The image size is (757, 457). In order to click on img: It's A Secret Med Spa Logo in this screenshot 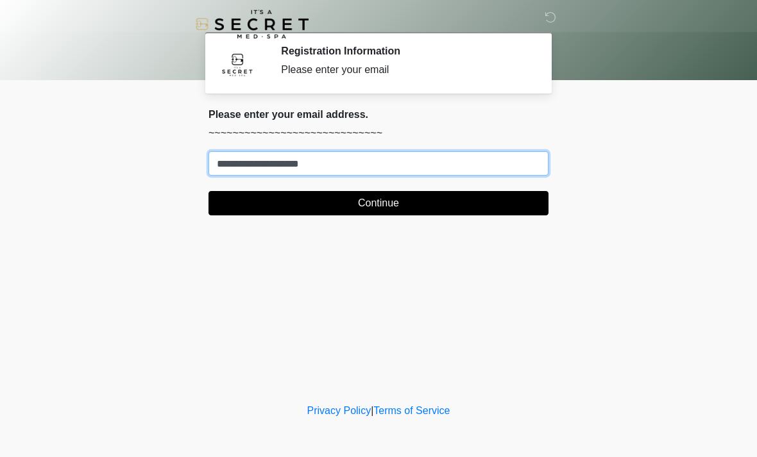, I will do `click(252, 24)`.